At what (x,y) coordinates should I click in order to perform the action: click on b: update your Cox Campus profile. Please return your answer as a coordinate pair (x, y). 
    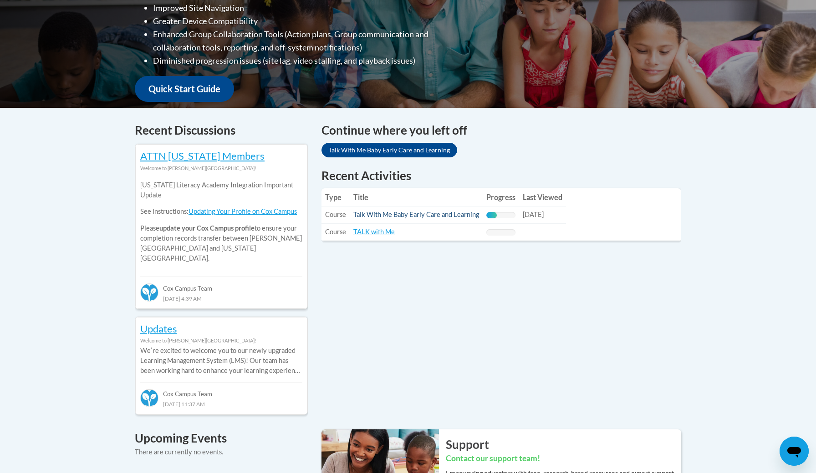
    Looking at the image, I should click on (207, 228).